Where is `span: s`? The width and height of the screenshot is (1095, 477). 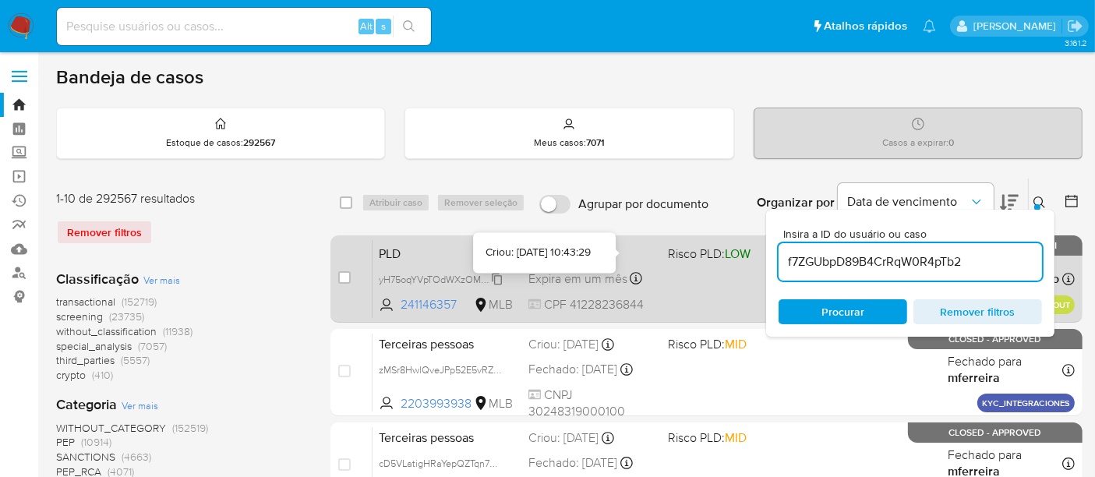
span: s is located at coordinates (383, 26).